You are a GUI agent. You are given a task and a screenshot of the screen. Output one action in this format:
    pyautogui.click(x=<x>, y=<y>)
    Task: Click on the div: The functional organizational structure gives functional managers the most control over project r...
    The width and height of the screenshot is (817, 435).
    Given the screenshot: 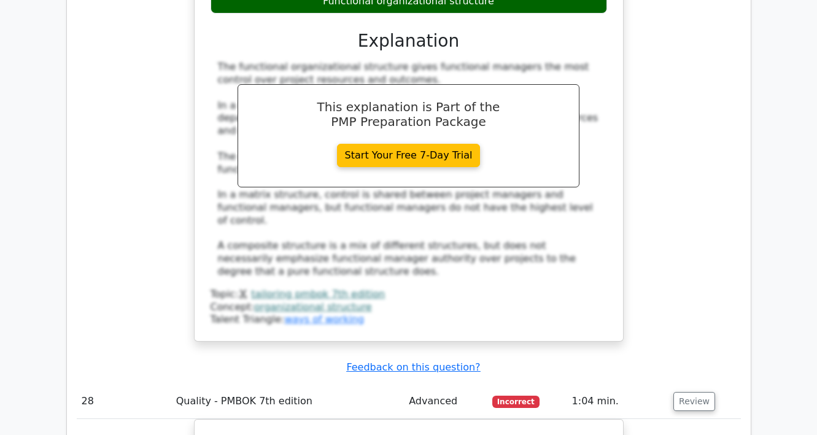 What is the action you would take?
    pyautogui.click(x=409, y=169)
    